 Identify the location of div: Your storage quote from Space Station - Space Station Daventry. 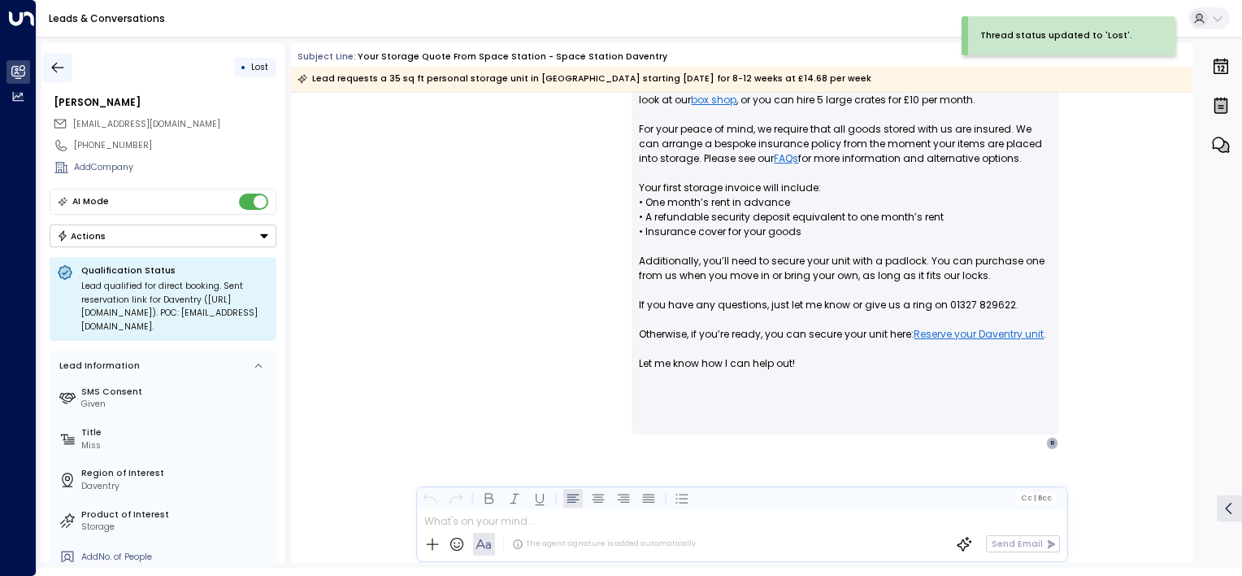
(512, 57).